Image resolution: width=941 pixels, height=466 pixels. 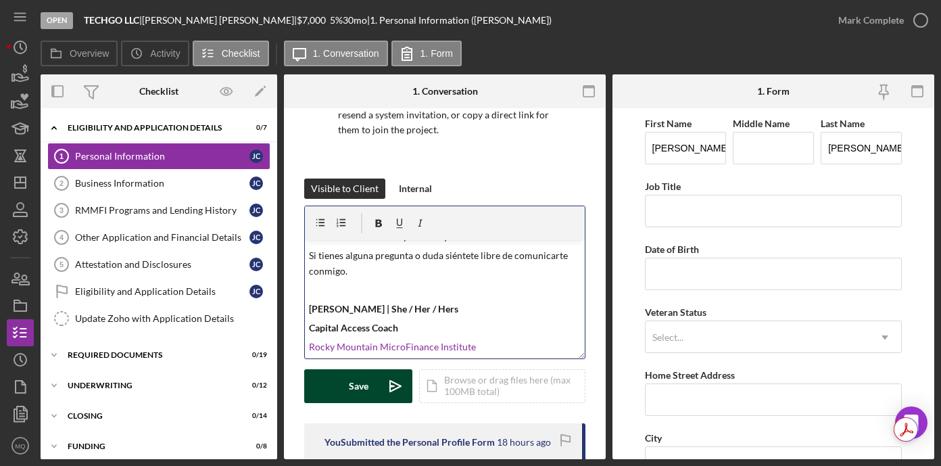 What do you see at coordinates (336, 20) in the screenshot?
I see `div: 5 %` at bounding box center [336, 20].